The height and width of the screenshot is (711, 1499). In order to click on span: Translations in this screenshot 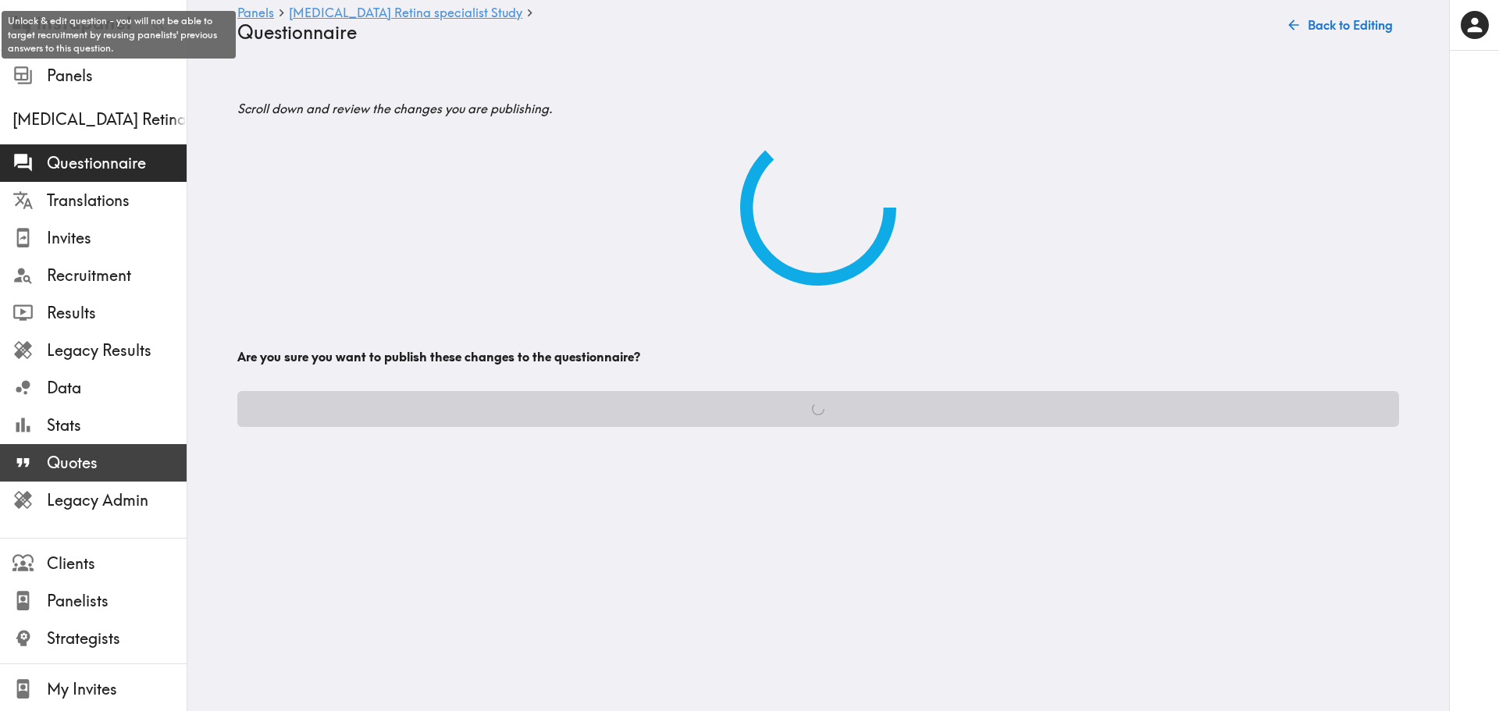, I will do `click(116, 201)`.